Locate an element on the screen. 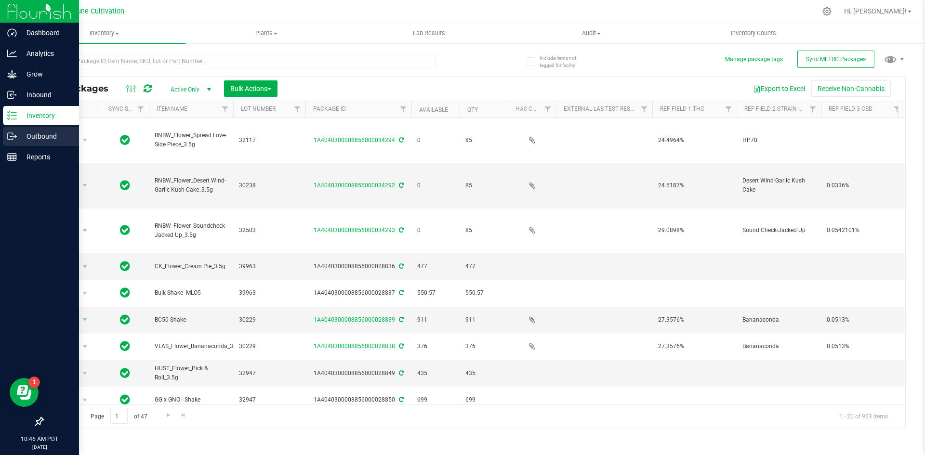 This screenshot has height=455, width=925. a: 1A4040300008856000034294 is located at coordinates (354, 140).